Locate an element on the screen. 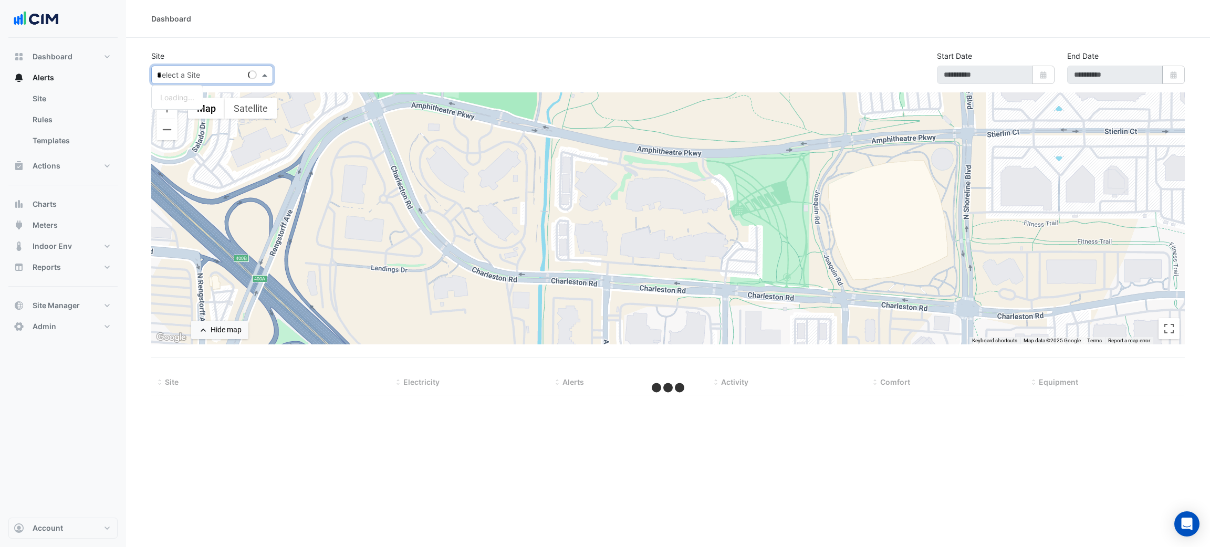  a: Open this area in Google Maps (opens a new window) is located at coordinates (171, 338).